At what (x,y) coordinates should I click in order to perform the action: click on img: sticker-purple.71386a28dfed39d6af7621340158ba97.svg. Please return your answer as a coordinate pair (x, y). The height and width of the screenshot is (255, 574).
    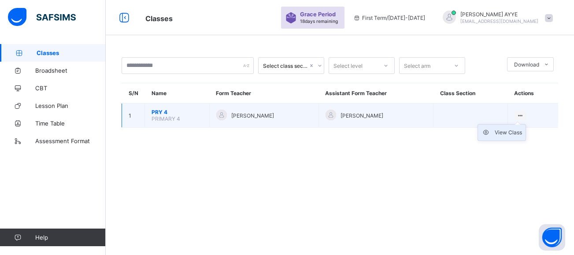
    Looking at the image, I should click on (291, 18).